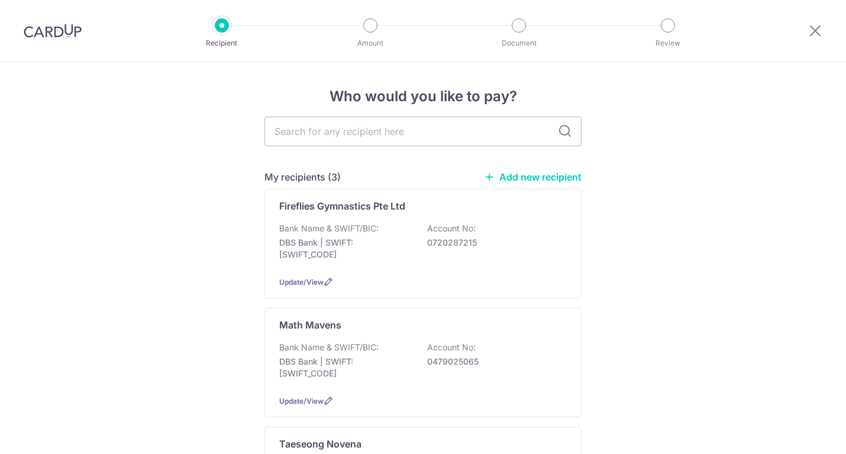  What do you see at coordinates (222, 43) in the screenshot?
I see `p: Recipient` at bounding box center [222, 43].